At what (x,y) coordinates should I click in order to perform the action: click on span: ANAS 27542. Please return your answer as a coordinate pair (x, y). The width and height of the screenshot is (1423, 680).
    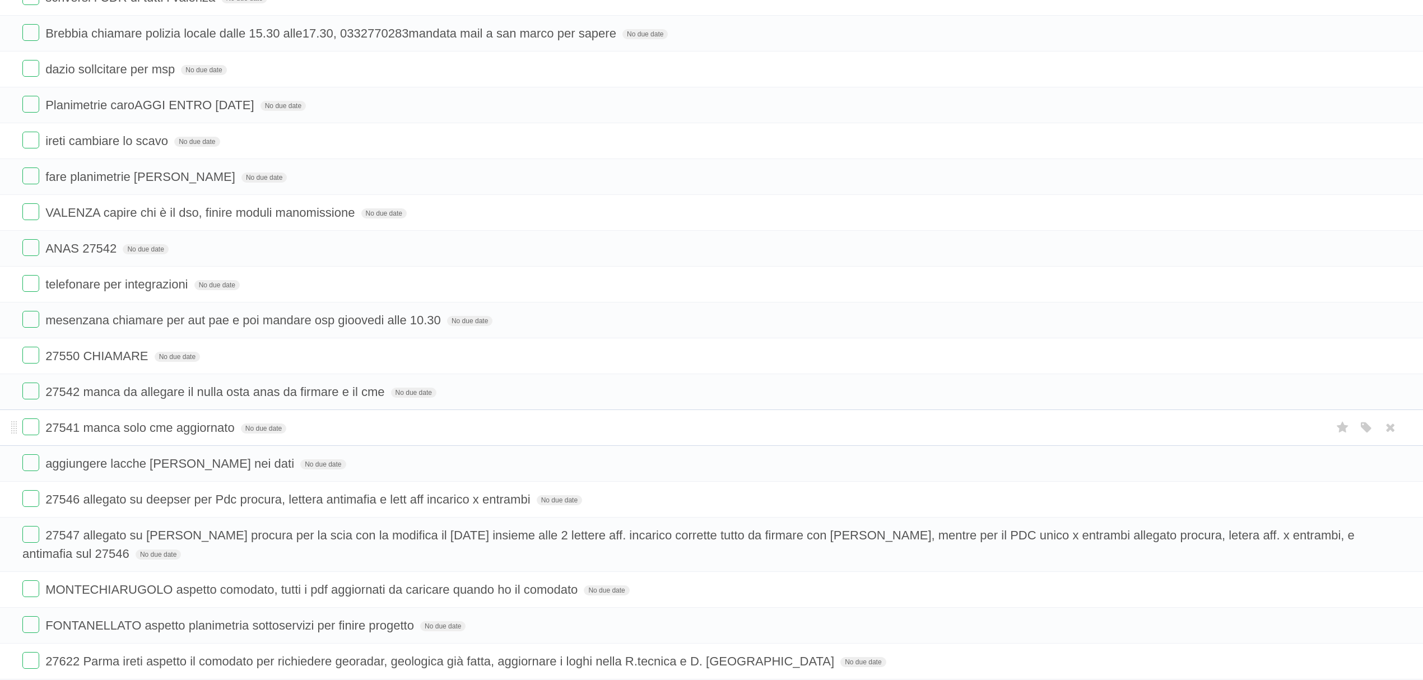
    Looking at the image, I should click on (82, 248).